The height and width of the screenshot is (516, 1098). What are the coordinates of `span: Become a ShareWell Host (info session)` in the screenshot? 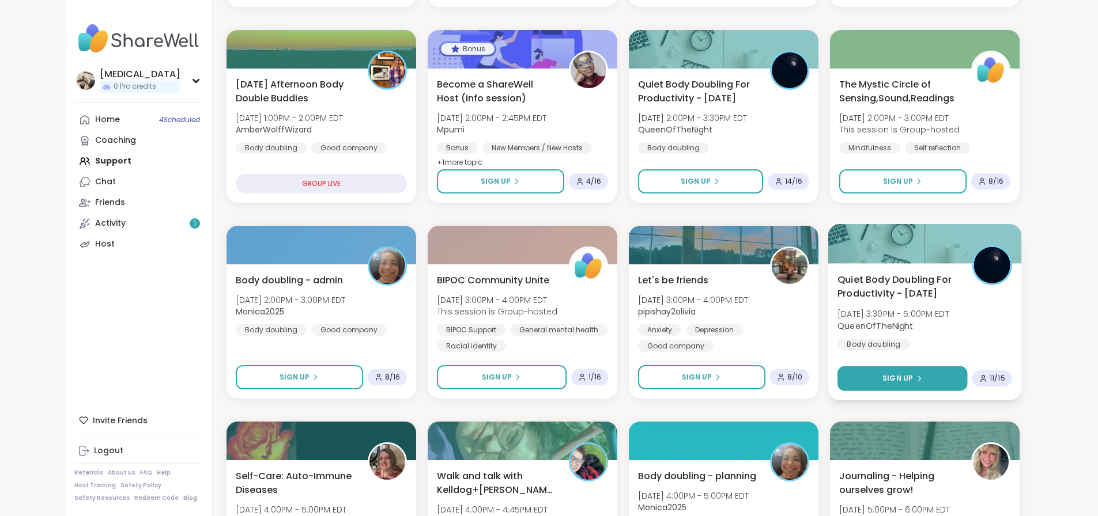 It's located at (496, 92).